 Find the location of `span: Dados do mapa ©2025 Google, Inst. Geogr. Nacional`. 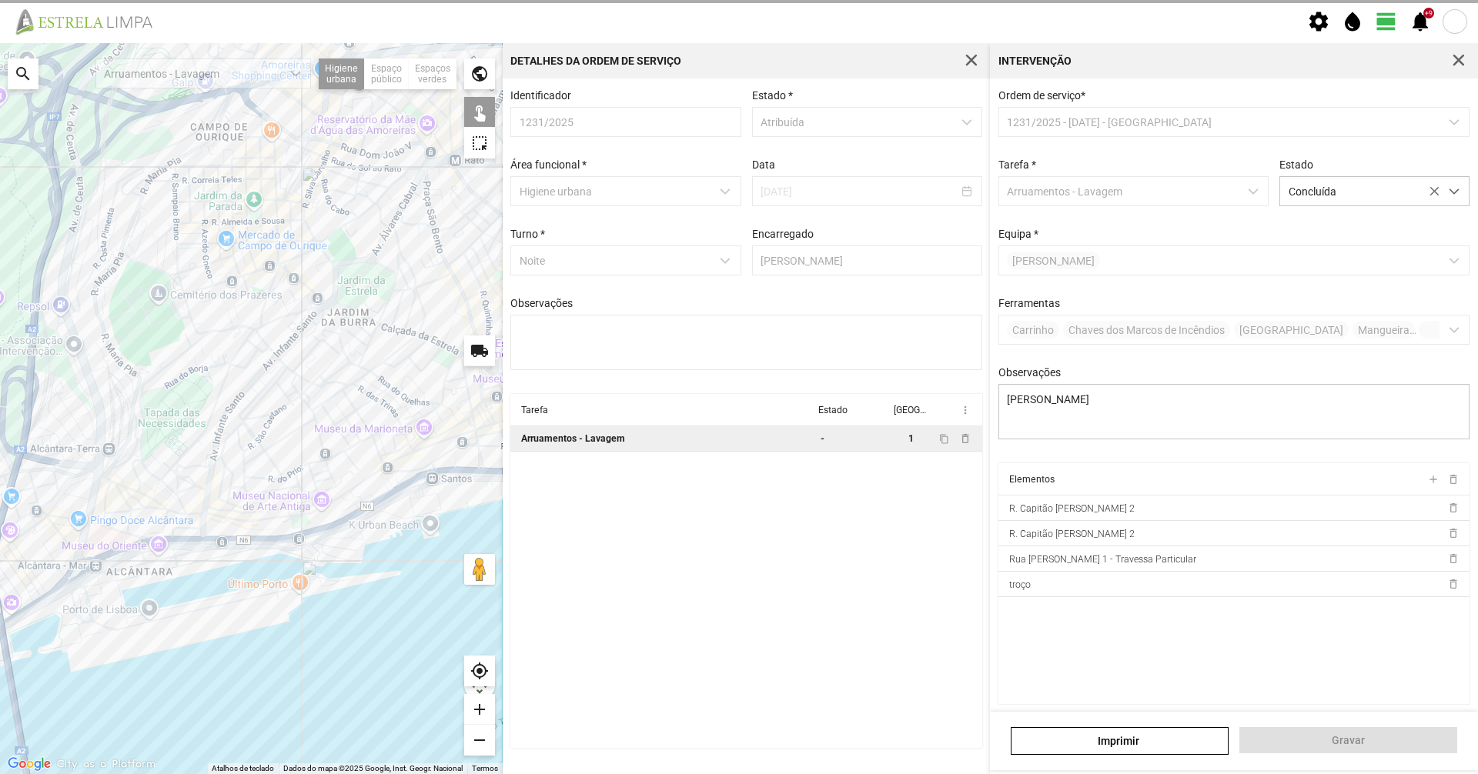

span: Dados do mapa ©2025 Google, Inst. Geogr. Nacional is located at coordinates (373, 768).